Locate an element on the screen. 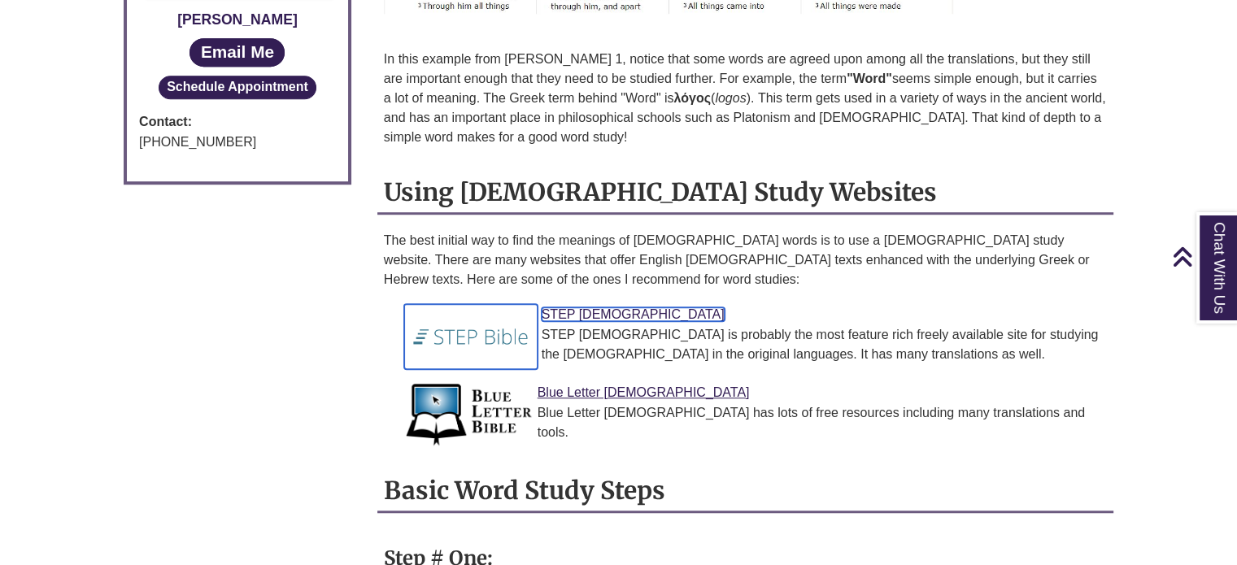 This screenshot has height=565, width=1237. h2: Basic Word Study Steps is located at coordinates (745, 491).